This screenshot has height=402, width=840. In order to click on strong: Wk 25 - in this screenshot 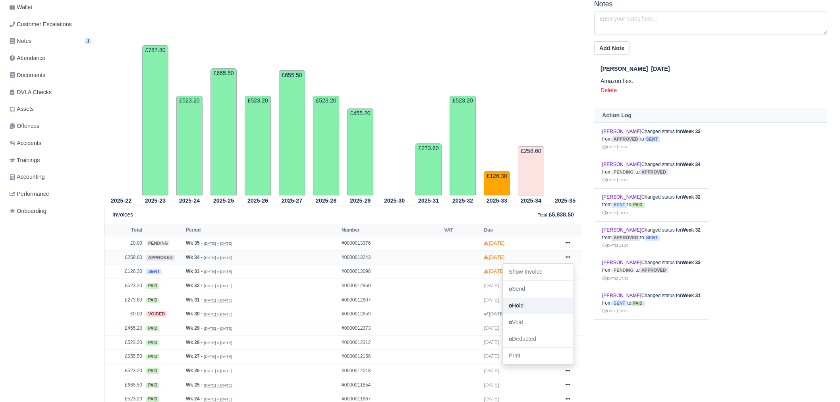, I will do `click(194, 385)`.